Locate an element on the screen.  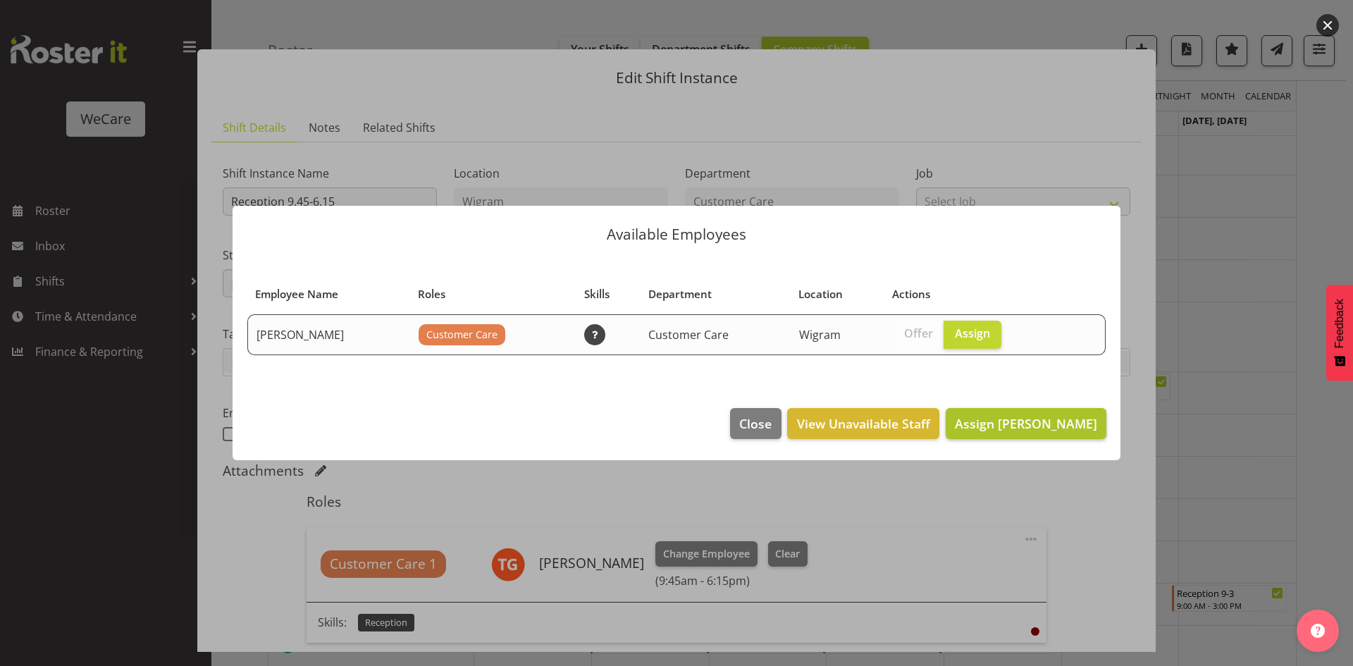
div: Skills is located at coordinates (608, 294).